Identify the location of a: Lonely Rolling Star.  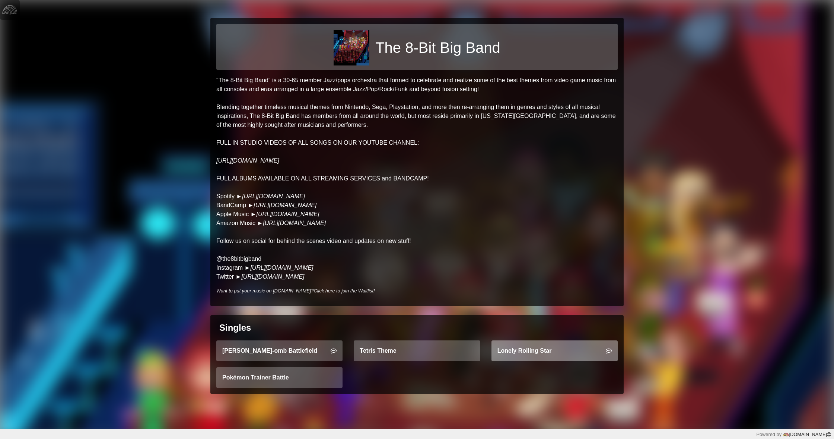
(554, 351).